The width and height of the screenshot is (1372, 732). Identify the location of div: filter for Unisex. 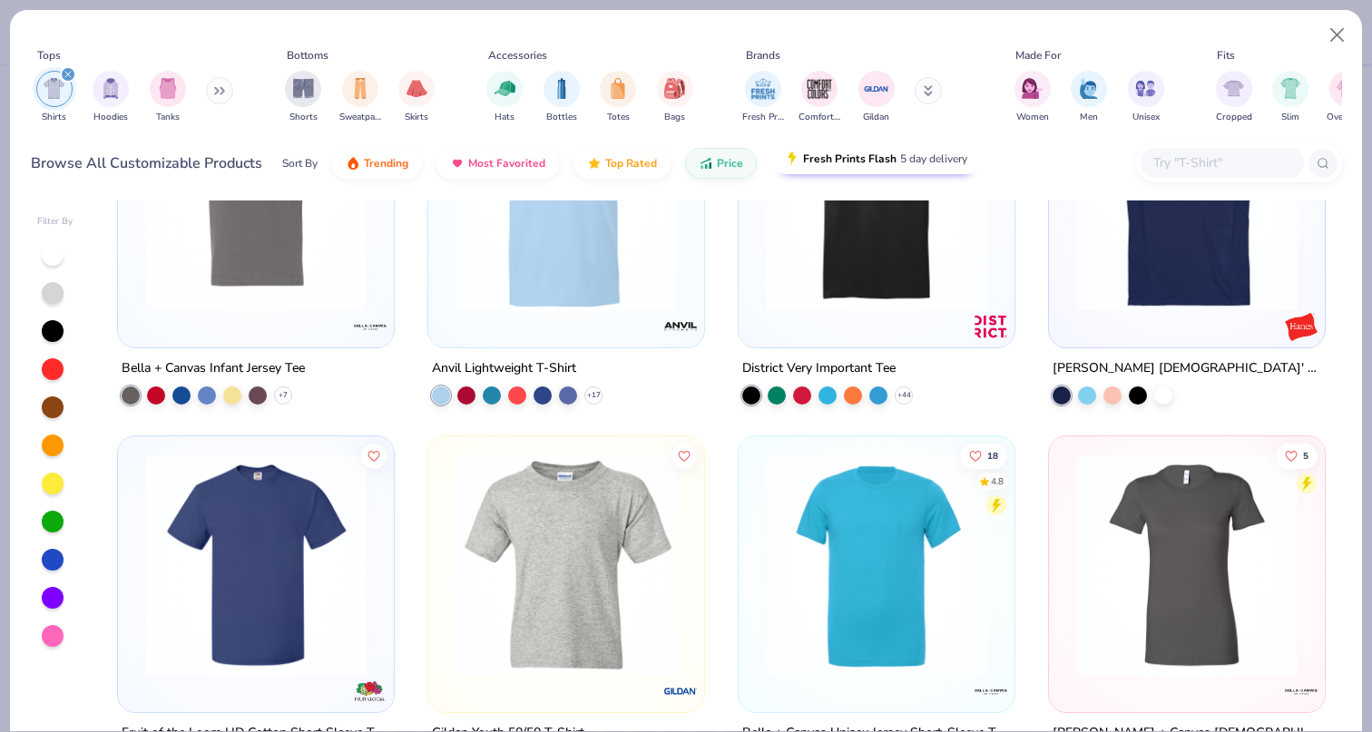
(1146, 97).